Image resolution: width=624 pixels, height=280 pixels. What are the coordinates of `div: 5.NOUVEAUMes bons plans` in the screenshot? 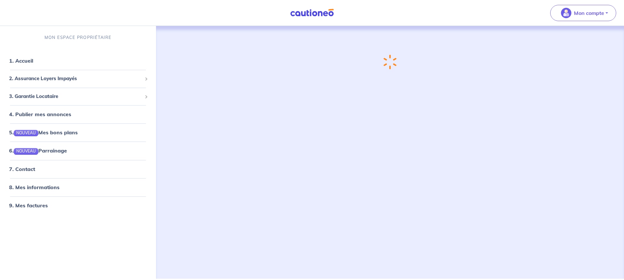 It's located at (78, 133).